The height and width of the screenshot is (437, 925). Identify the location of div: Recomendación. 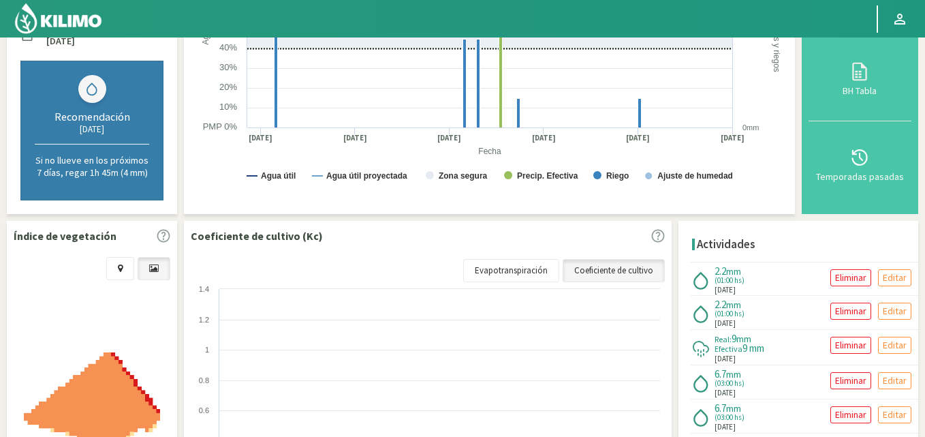
(92, 116).